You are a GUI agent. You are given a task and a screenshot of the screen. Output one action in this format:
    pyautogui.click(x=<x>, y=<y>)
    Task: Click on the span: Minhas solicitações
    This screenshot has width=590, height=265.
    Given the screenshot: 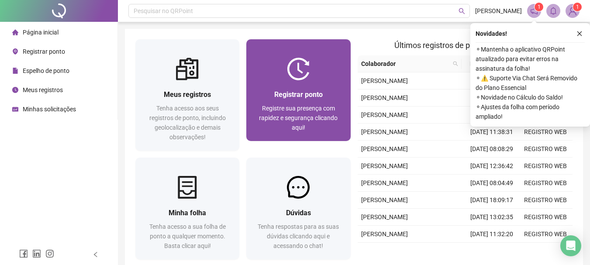 What is the action you would take?
    pyautogui.click(x=49, y=109)
    